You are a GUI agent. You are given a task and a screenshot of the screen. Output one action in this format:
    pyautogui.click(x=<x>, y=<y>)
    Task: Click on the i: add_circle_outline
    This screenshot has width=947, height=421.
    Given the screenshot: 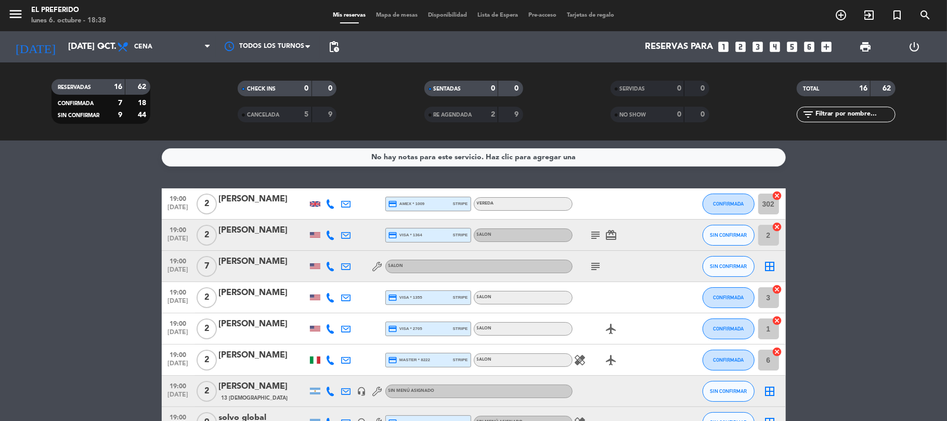 What is the action you would take?
    pyautogui.click(x=841, y=15)
    